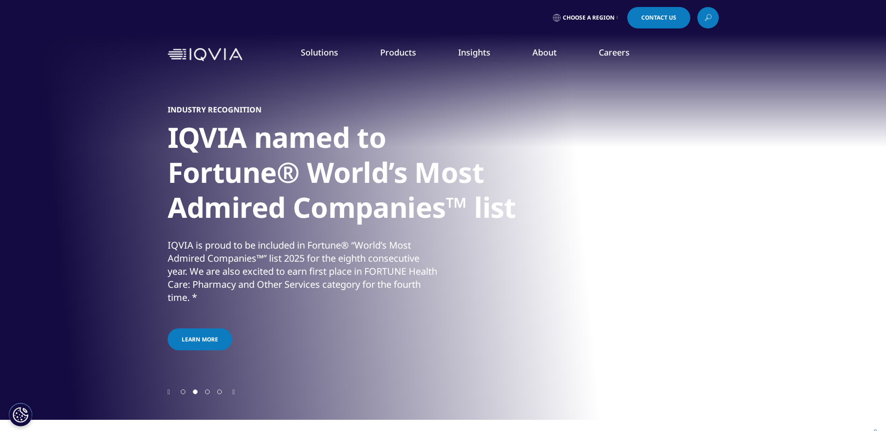 Image resolution: width=886 pixels, height=431 pixels. What do you see at coordinates (169, 392) in the screenshot?
I see `div: Previous slide` at bounding box center [169, 392].